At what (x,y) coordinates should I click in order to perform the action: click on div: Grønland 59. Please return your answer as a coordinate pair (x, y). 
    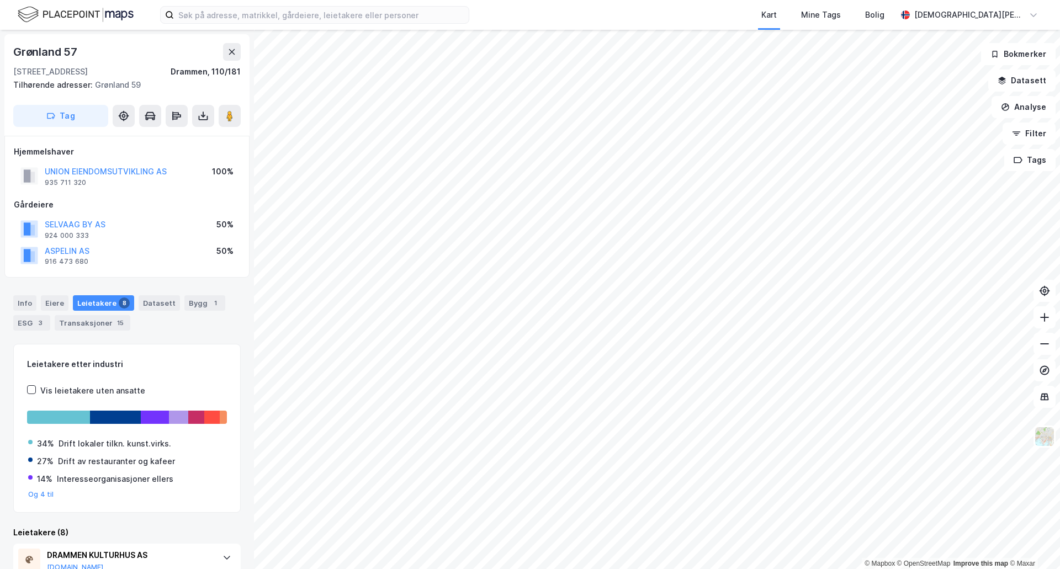
    Looking at the image, I should click on (123, 85).